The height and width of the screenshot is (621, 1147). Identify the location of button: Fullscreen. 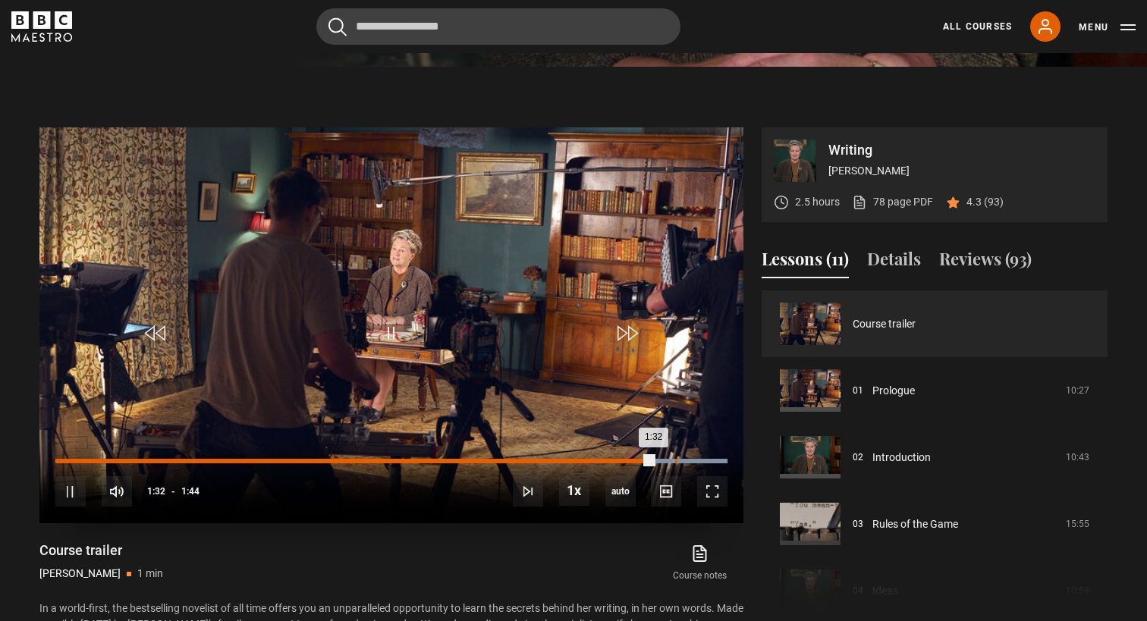
(712, 492).